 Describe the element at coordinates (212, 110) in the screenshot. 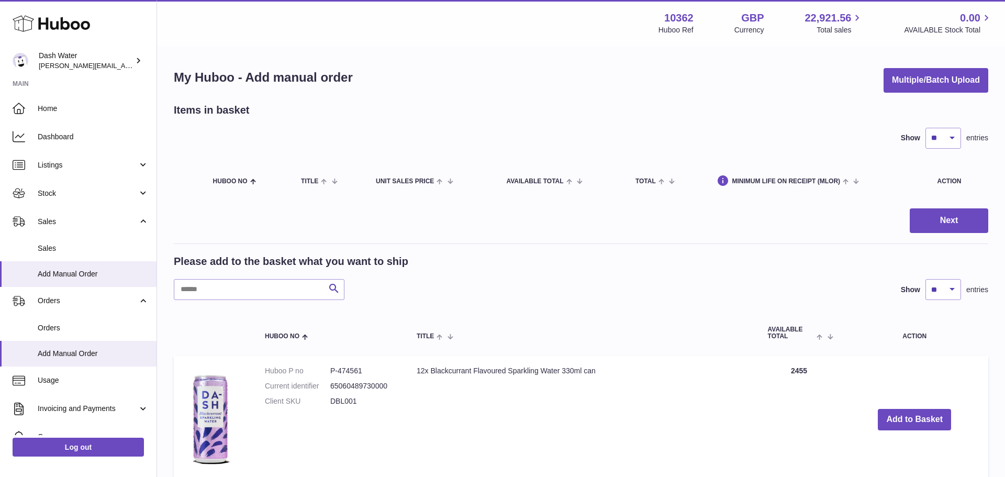

I see `h2: Items in basket` at that location.